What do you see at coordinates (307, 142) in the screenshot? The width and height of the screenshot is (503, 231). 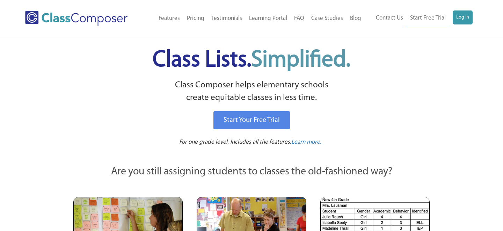 I see `span: Learn more.` at bounding box center [307, 142].